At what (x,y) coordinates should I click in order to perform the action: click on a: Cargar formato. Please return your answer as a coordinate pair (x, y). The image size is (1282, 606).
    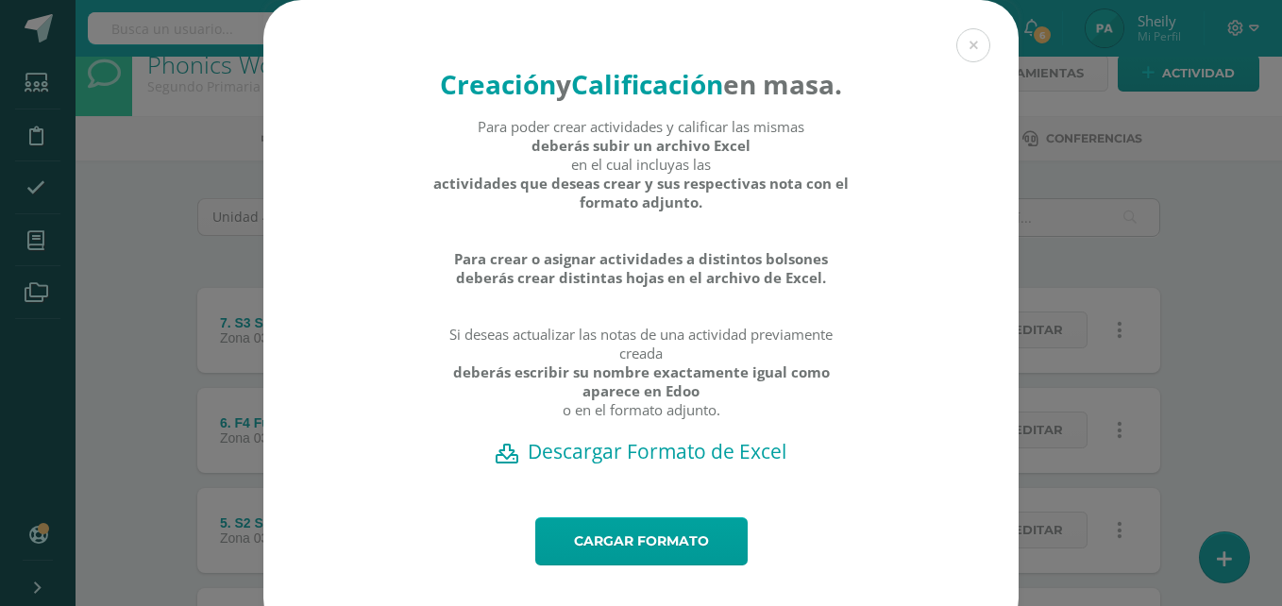
    Looking at the image, I should click on (641, 541).